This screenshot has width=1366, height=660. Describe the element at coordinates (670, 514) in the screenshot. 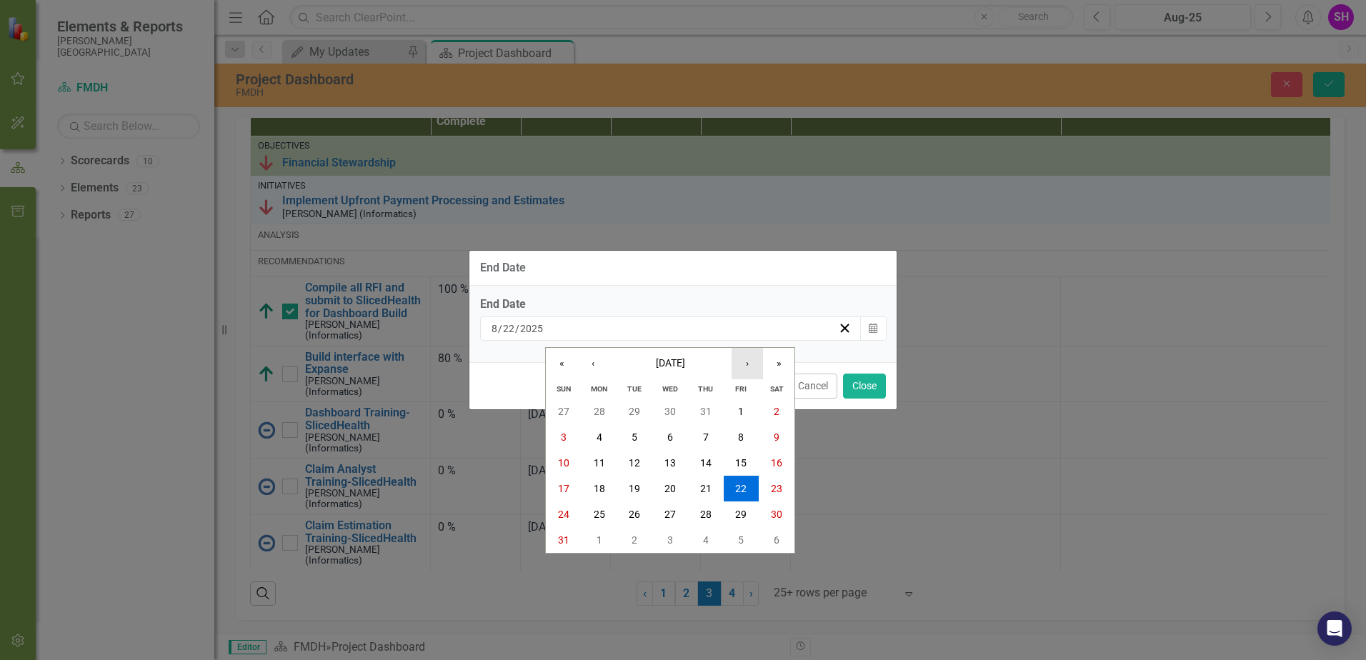

I see `button: August 27, 2025` at that location.